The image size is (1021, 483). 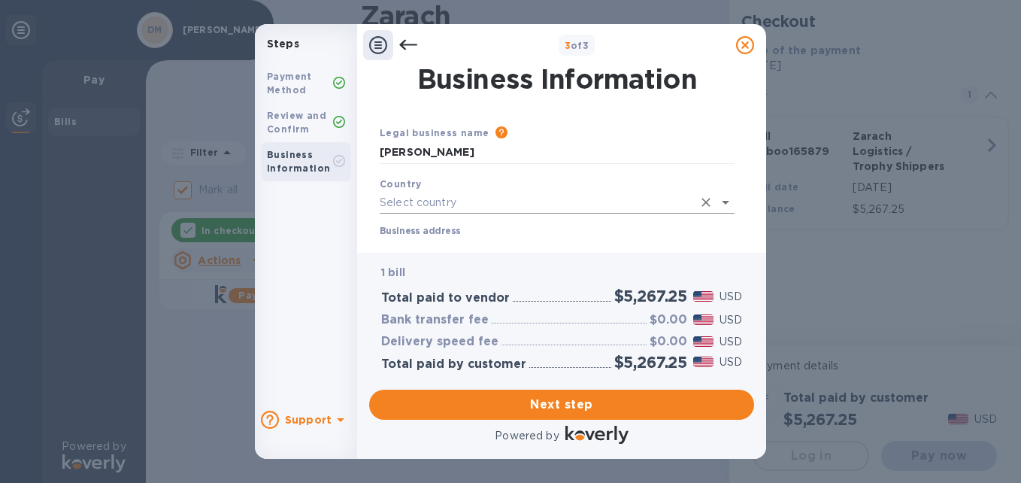 What do you see at coordinates (557, 79) in the screenshot?
I see `h1: Business Information` at bounding box center [557, 79].